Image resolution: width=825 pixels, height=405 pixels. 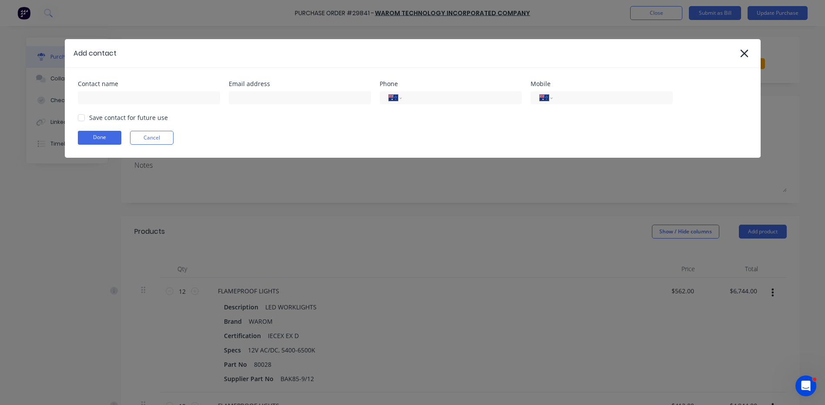 I want to click on div: Add contact, so click(x=95, y=54).